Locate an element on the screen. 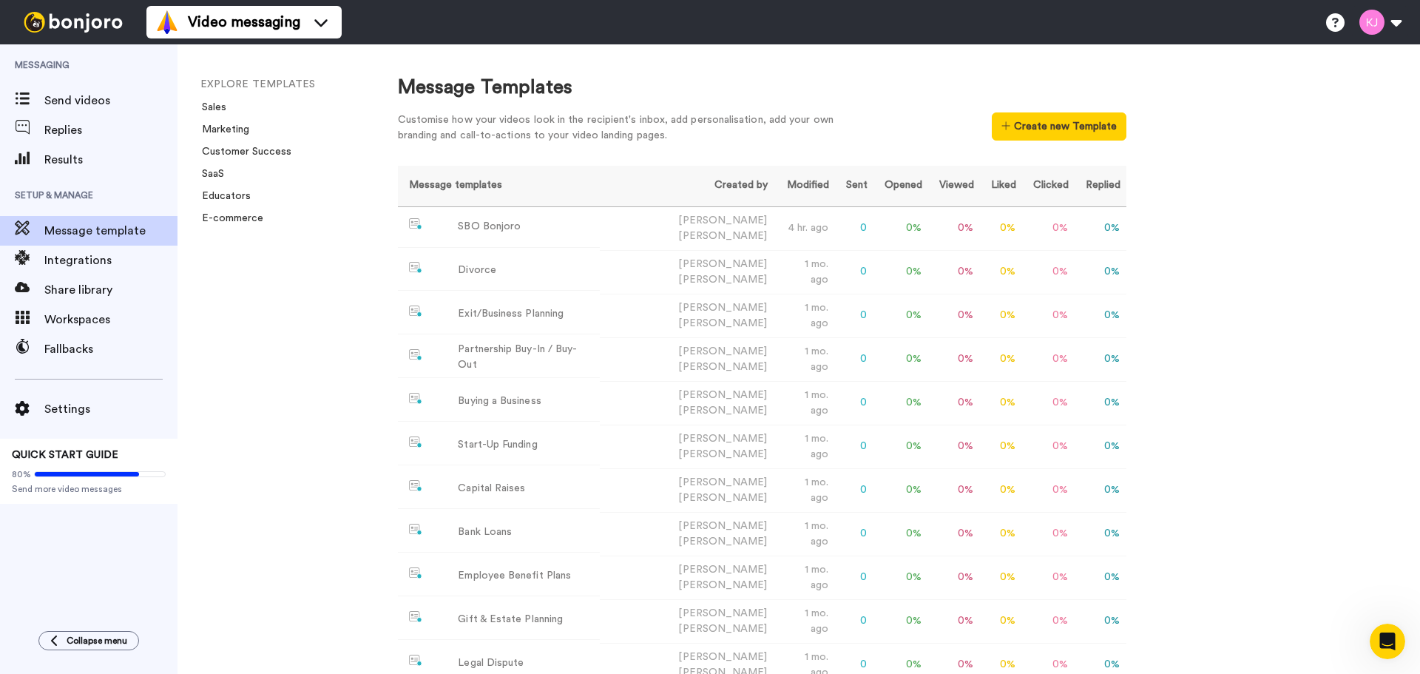 This screenshot has width=1420, height=674. span: Send videos is located at coordinates (111, 101).